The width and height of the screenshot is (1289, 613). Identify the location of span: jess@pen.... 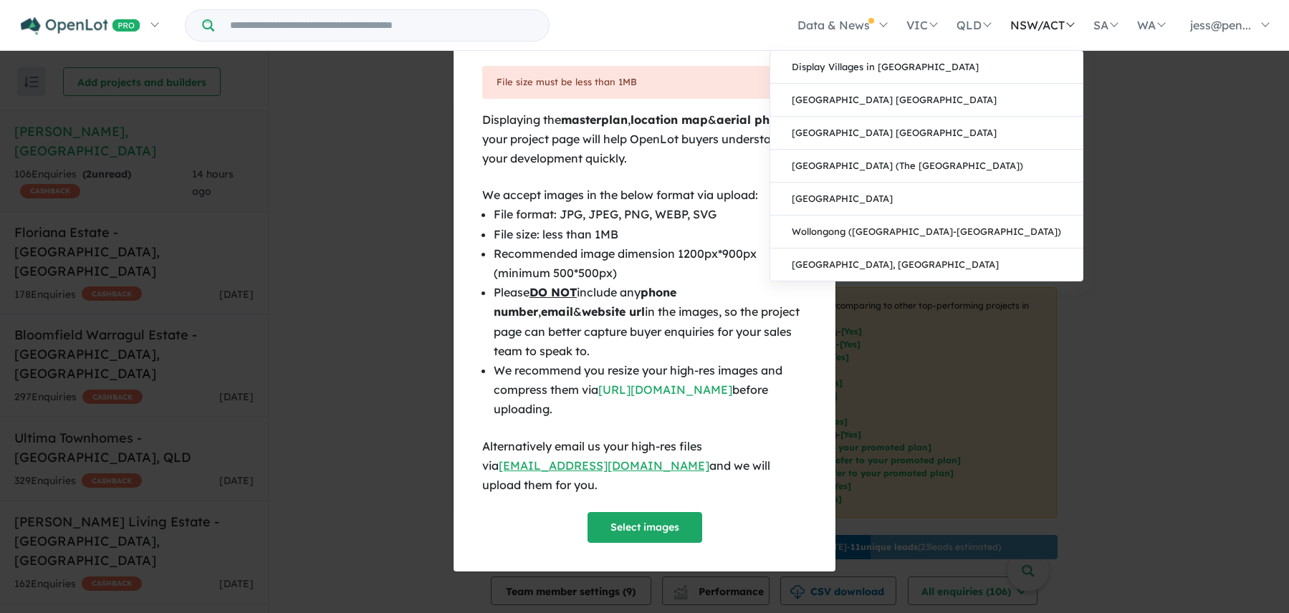
(1220, 25).